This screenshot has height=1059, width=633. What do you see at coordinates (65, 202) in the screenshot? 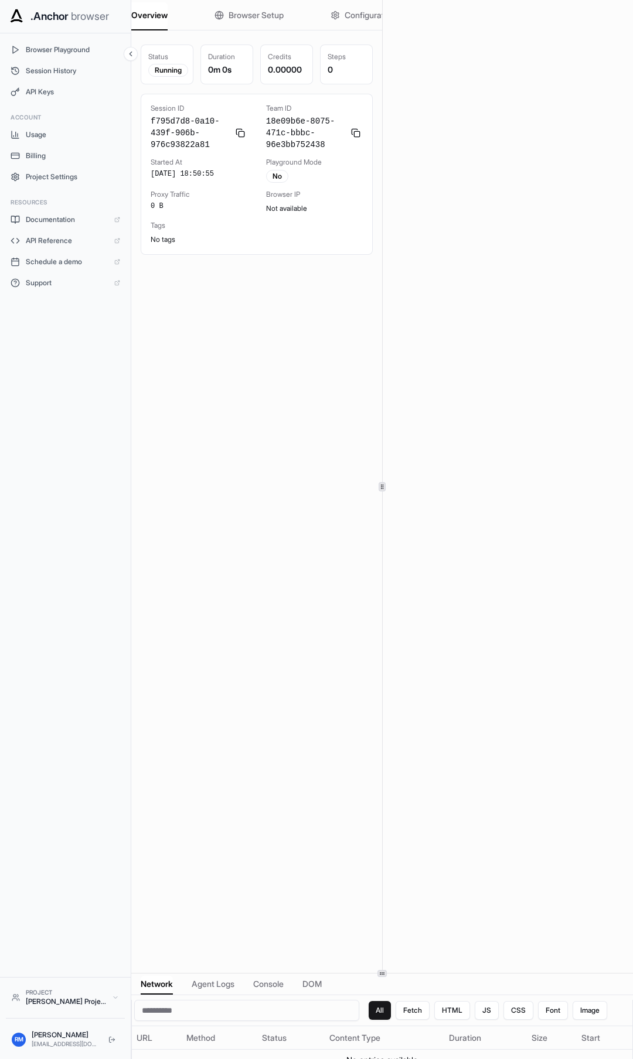
I see `h3: Resources` at bounding box center [65, 202].